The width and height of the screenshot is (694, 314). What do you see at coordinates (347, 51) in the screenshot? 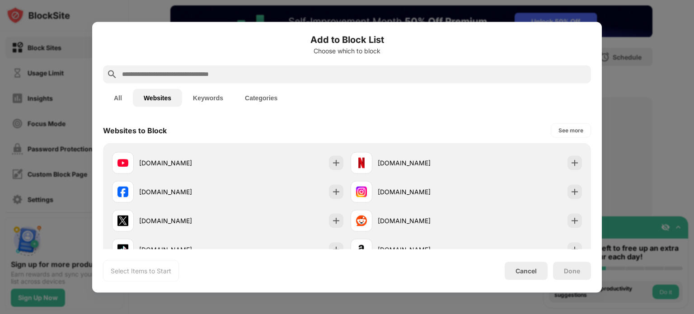
I see `div: Choose which to block` at bounding box center [347, 51].